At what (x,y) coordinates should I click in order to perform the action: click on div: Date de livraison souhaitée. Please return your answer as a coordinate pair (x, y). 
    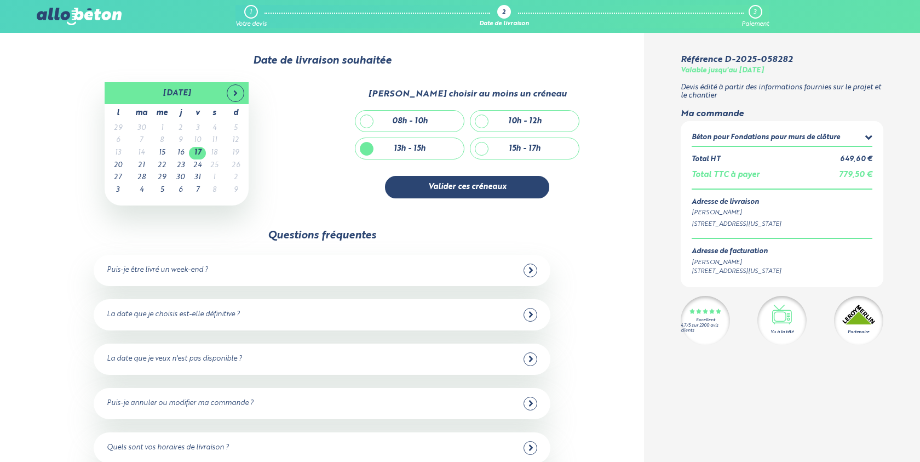
    Looking at the image, I should click on (322, 61).